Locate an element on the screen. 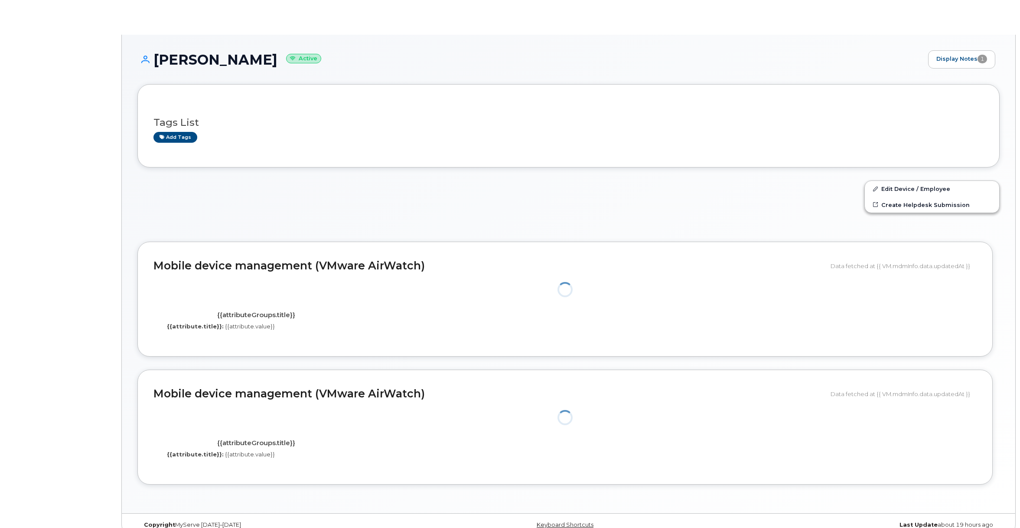 The width and height of the screenshot is (1020, 528). a: Keyboard Shortcuts is located at coordinates (565, 524).